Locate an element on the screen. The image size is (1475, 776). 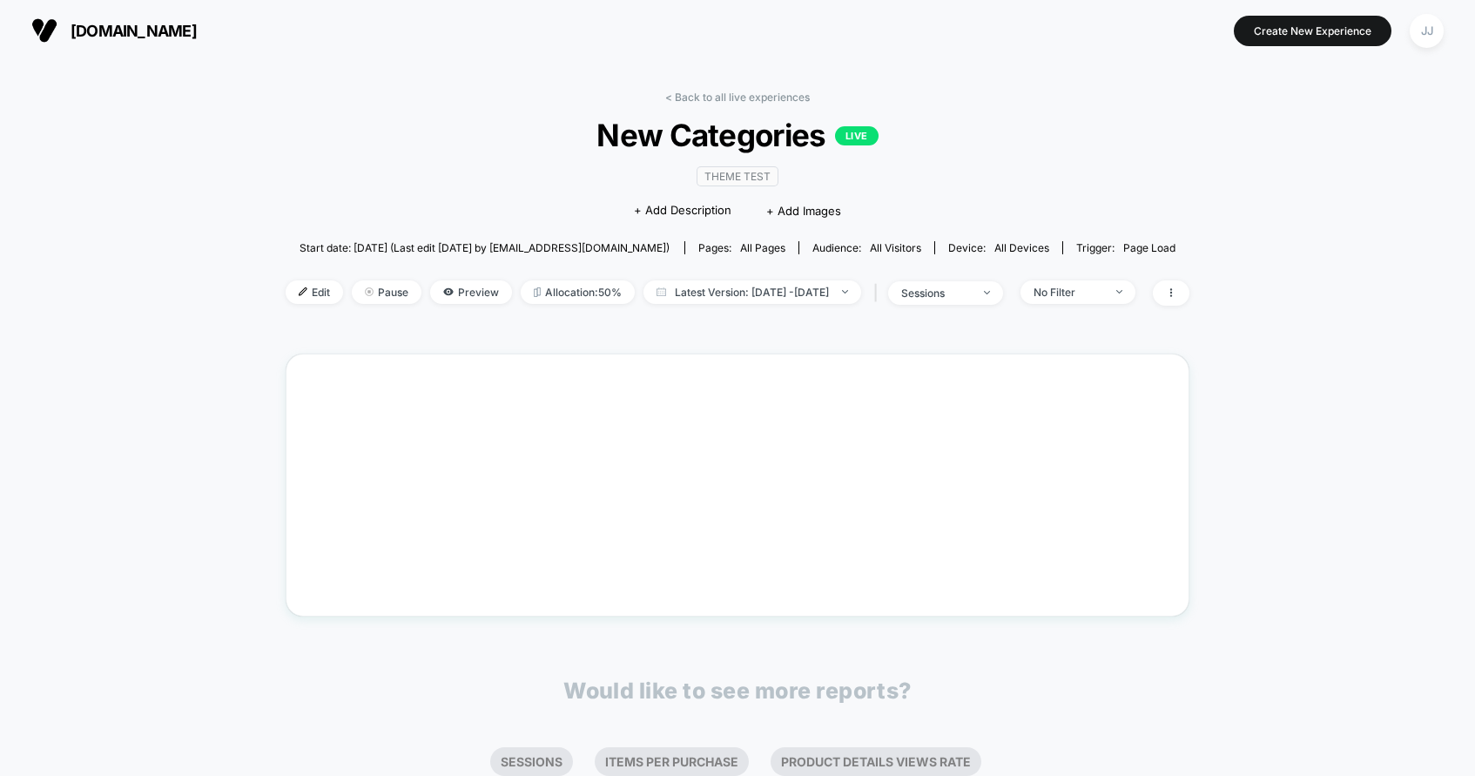
div: No Filter is located at coordinates (1068, 292).